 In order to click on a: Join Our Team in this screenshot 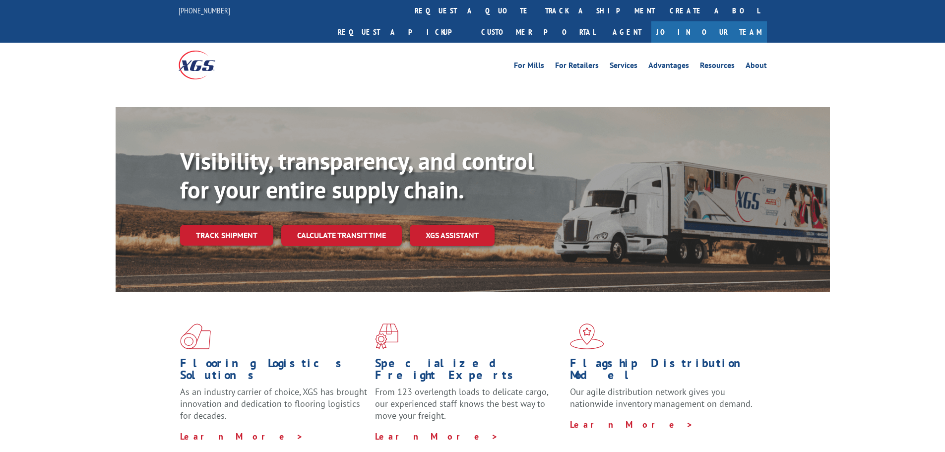, I will do `click(709, 32)`.